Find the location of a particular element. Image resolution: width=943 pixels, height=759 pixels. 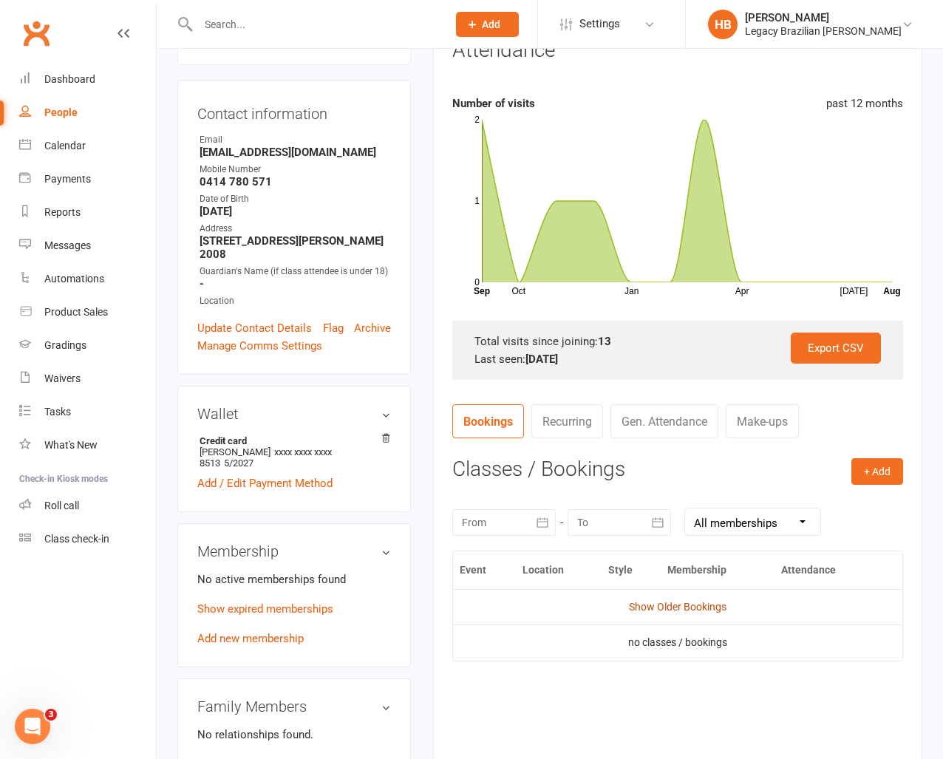

button: + Add is located at coordinates (878, 472).